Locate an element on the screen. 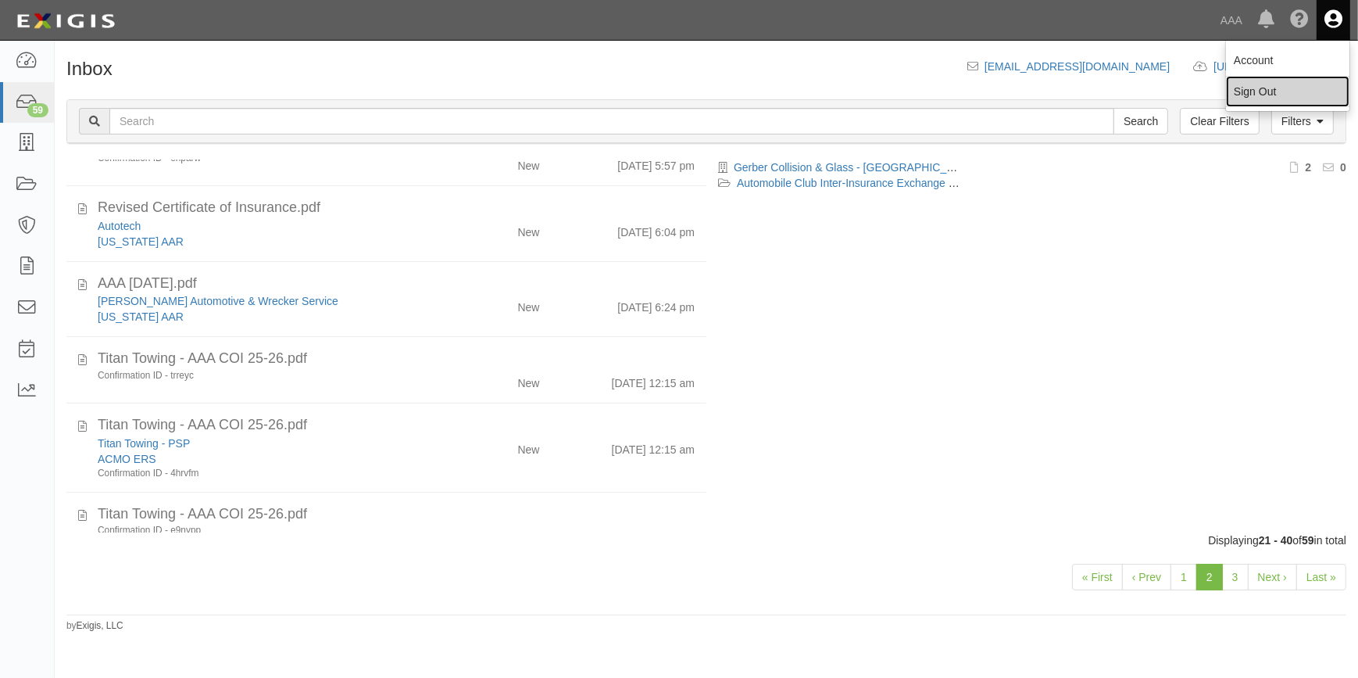  a: Automobile Club Inter-Insurance Exchange - MPR Auto is located at coordinates (871, 183).